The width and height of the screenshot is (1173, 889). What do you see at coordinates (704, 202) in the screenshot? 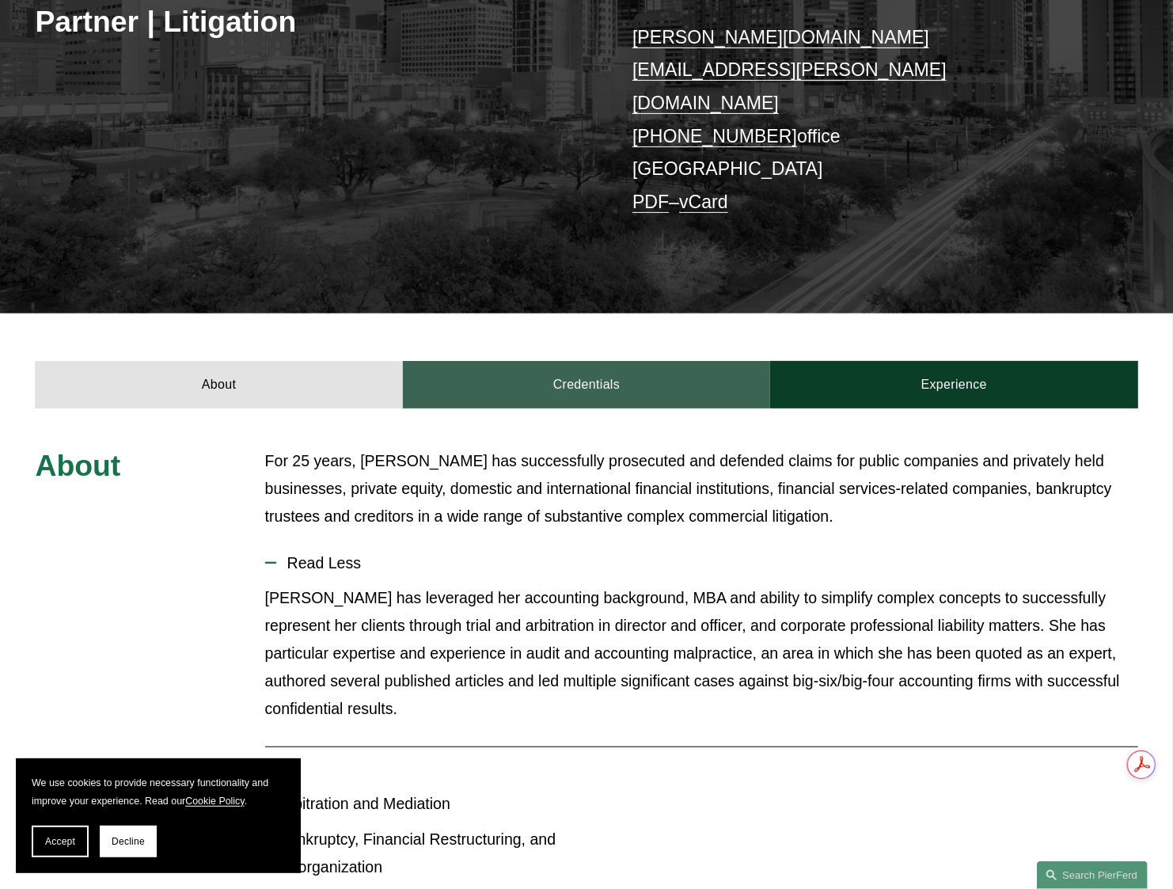
I see `a: vCard` at bounding box center [704, 202].